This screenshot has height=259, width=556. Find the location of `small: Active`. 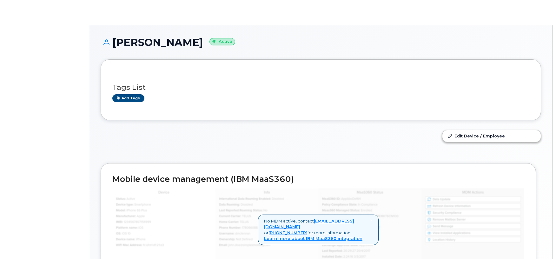

small: Active is located at coordinates (222, 42).